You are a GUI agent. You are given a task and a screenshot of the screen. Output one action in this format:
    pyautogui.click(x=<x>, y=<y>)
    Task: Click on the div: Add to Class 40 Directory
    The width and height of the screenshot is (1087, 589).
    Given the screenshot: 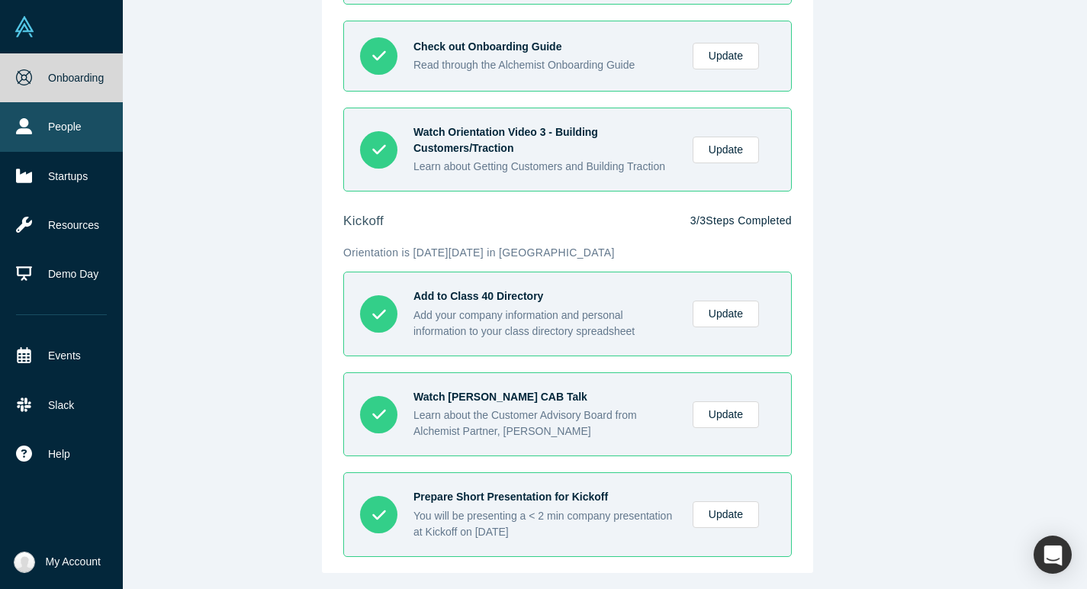 What is the action you would take?
    pyautogui.click(x=544, y=296)
    